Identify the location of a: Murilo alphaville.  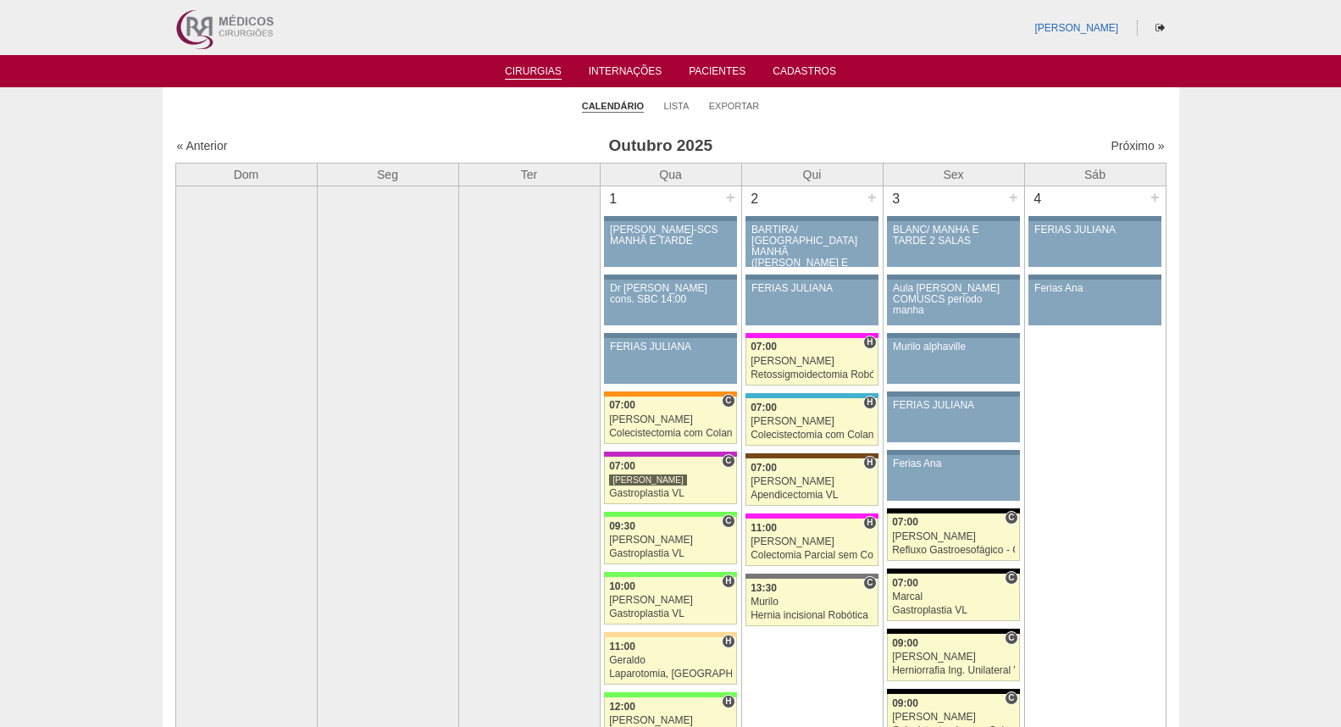
(953, 361).